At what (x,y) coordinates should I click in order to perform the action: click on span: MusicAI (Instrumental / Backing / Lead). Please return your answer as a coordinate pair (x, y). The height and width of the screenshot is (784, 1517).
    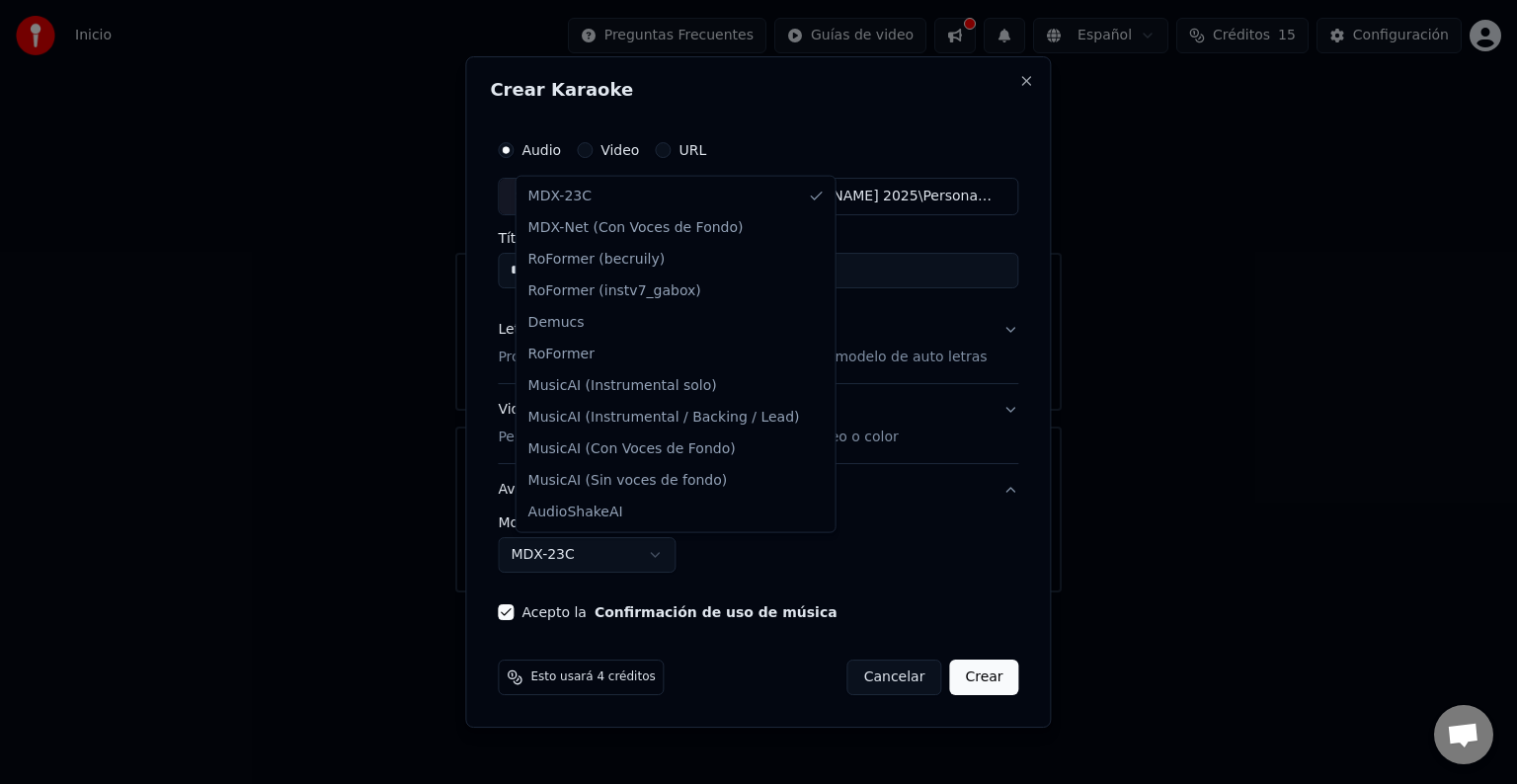
    Looking at the image, I should click on (664, 417).